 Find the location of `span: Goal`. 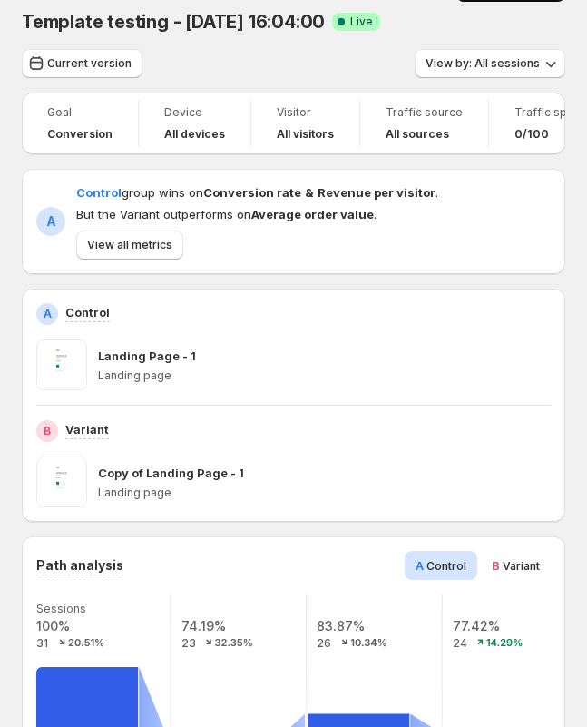

span: Goal is located at coordinates (80, 112).